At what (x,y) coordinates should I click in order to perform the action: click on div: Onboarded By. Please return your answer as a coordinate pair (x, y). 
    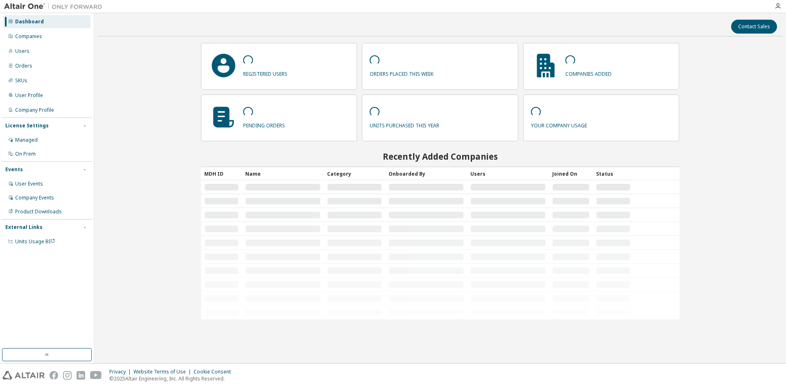
    Looking at the image, I should click on (426, 174).